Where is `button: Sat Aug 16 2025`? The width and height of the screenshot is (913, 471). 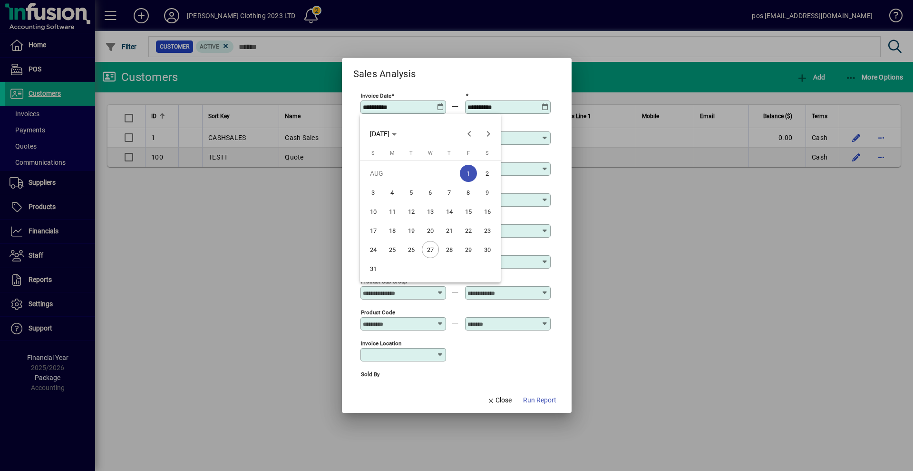
button: Sat Aug 16 2025 is located at coordinates (488, 211).